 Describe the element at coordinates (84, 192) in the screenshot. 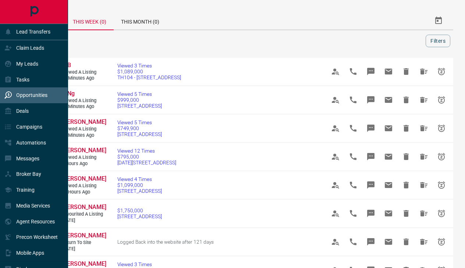

I see `span: 21 hours ago` at that location.